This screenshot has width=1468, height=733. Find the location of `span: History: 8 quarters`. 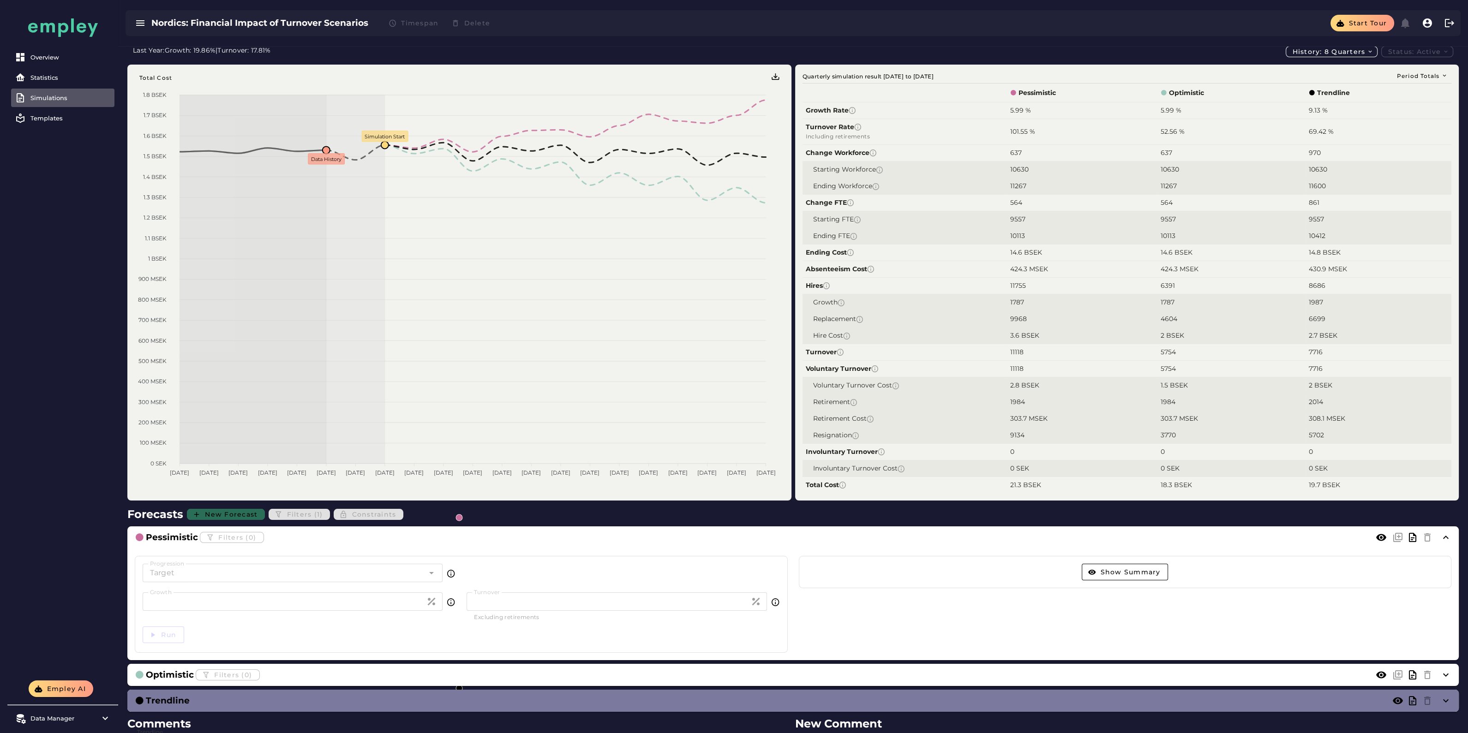

span: History: 8 quarters is located at coordinates (1332, 52).